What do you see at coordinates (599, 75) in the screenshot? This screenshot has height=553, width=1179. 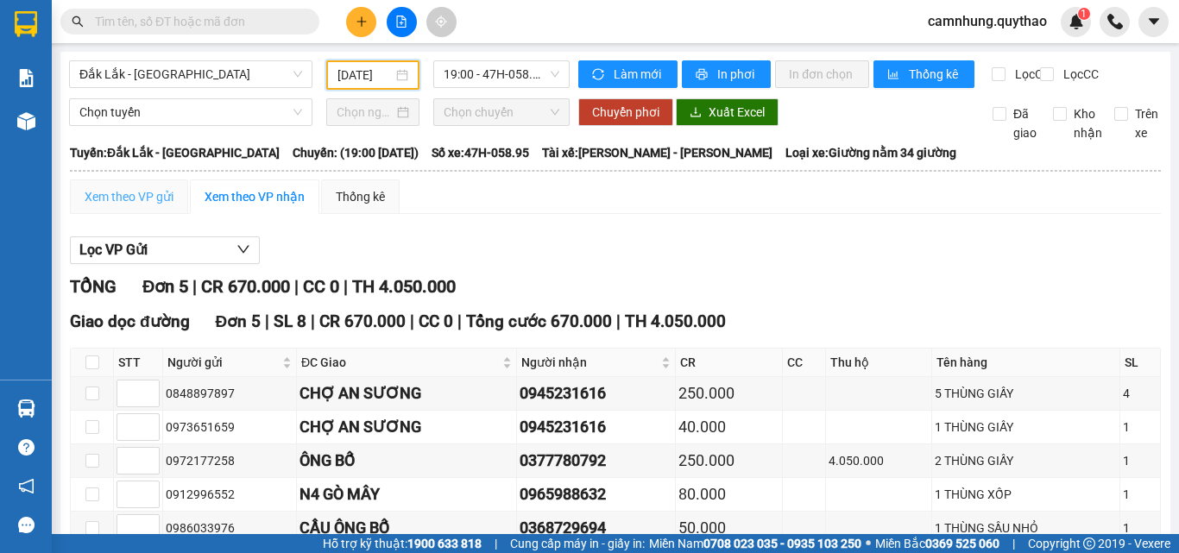 I see `span: sync` at bounding box center [599, 75].